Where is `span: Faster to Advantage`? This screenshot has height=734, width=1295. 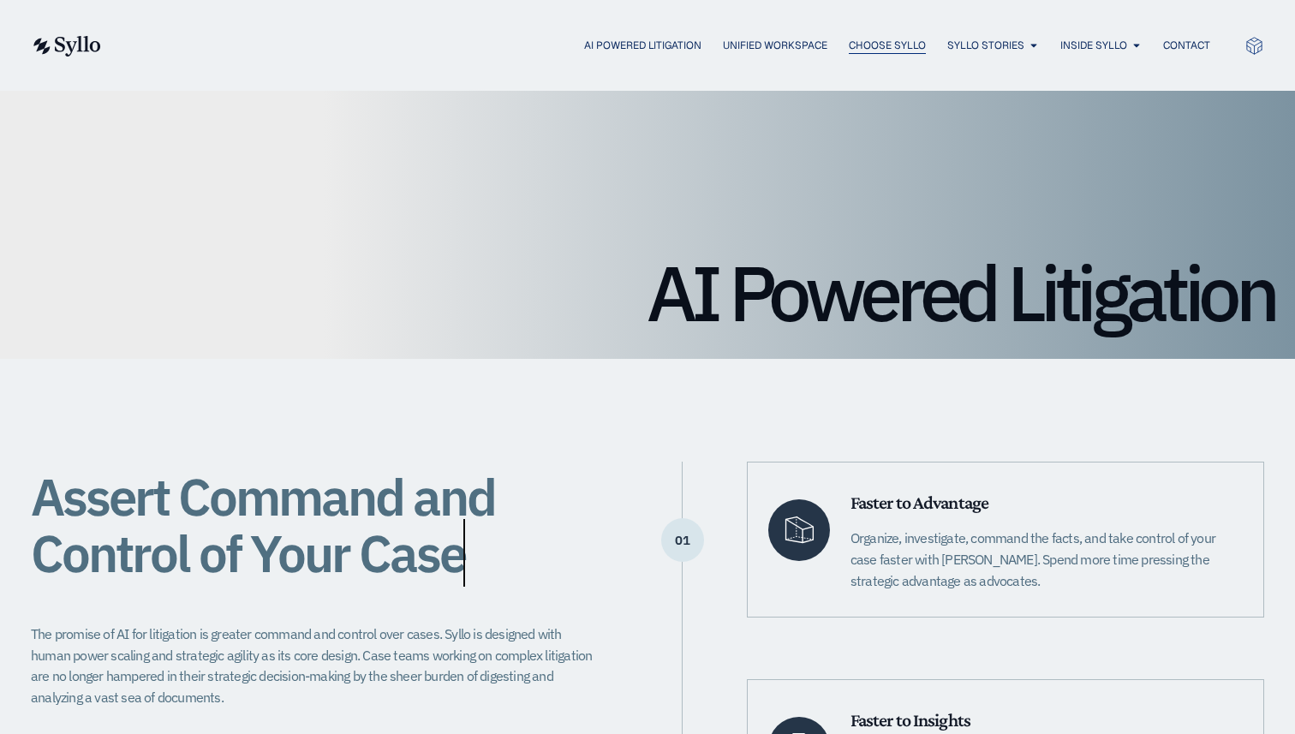 span: Faster to Advantage is located at coordinates (919, 502).